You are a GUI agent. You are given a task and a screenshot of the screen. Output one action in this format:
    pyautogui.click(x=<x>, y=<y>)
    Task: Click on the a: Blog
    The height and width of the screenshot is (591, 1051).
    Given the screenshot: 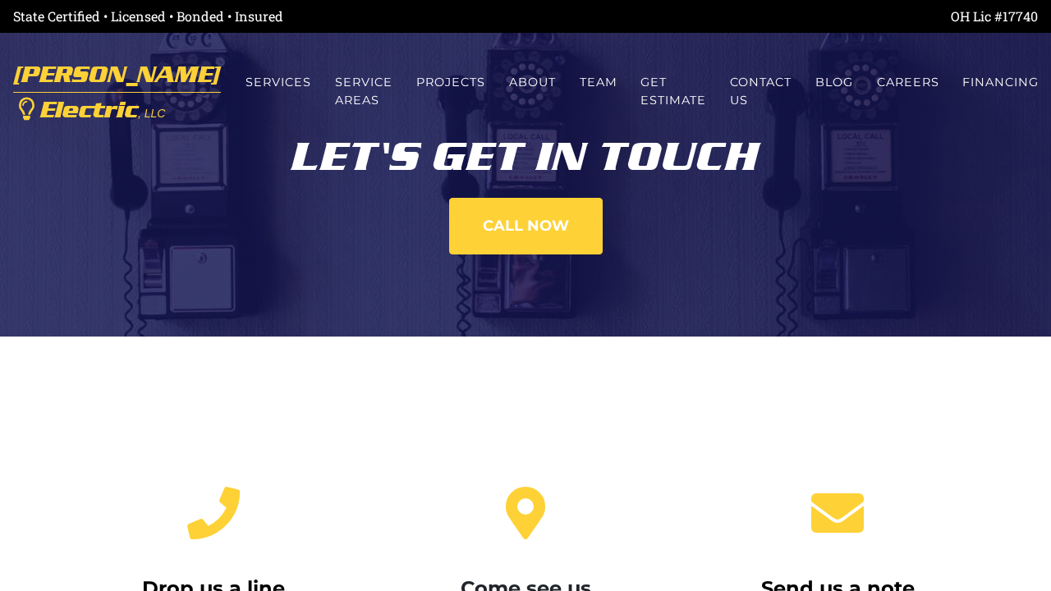 What is the action you would take?
    pyautogui.click(x=833, y=82)
    